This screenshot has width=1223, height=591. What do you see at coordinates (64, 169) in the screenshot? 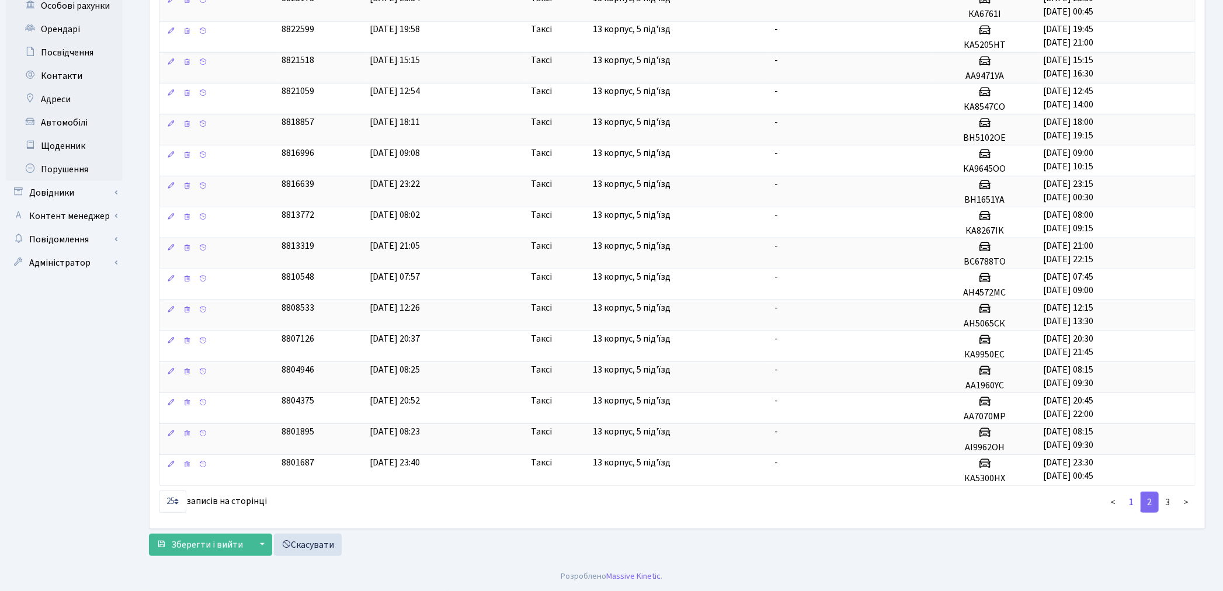
I see `a: Порушення` at bounding box center [64, 169].